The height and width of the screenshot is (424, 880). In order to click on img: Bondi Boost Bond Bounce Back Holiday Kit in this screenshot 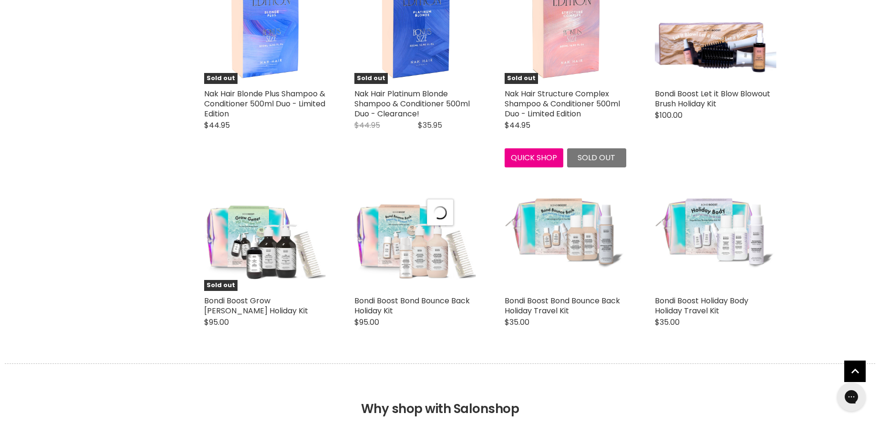, I will do `click(415, 230)`.